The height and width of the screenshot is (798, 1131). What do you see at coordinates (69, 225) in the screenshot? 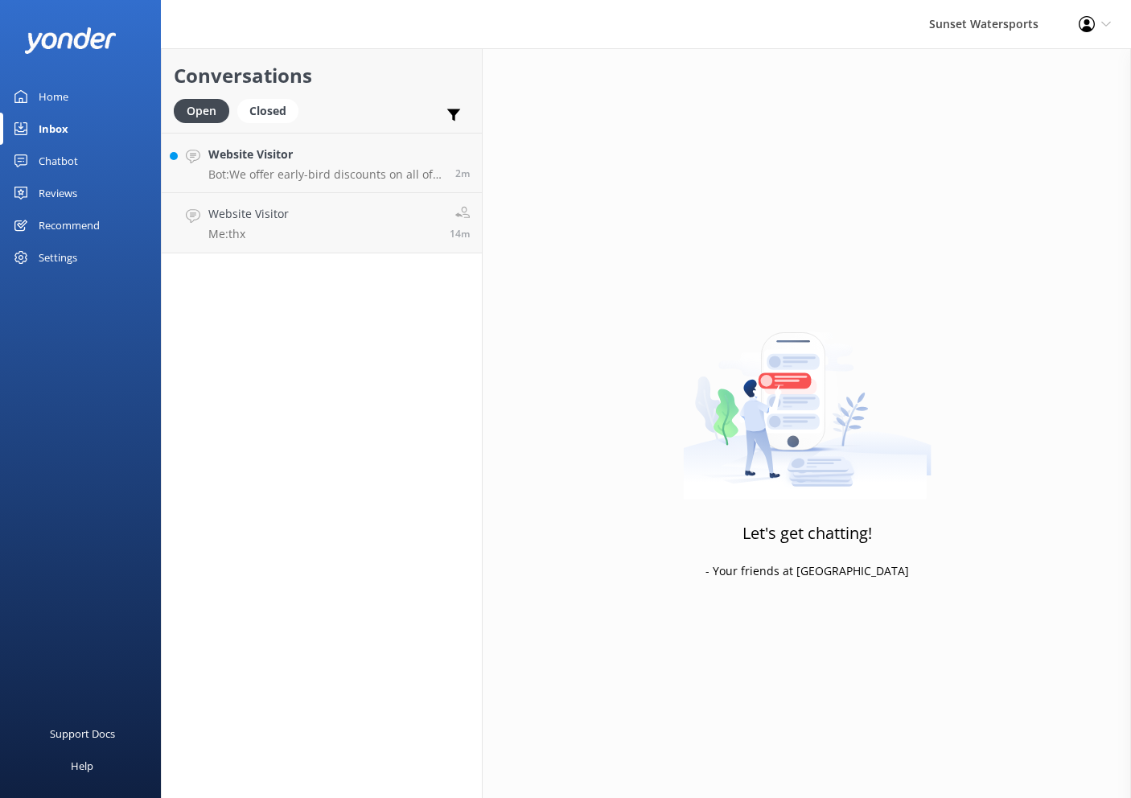
I see `div: Recommend` at bounding box center [69, 225].